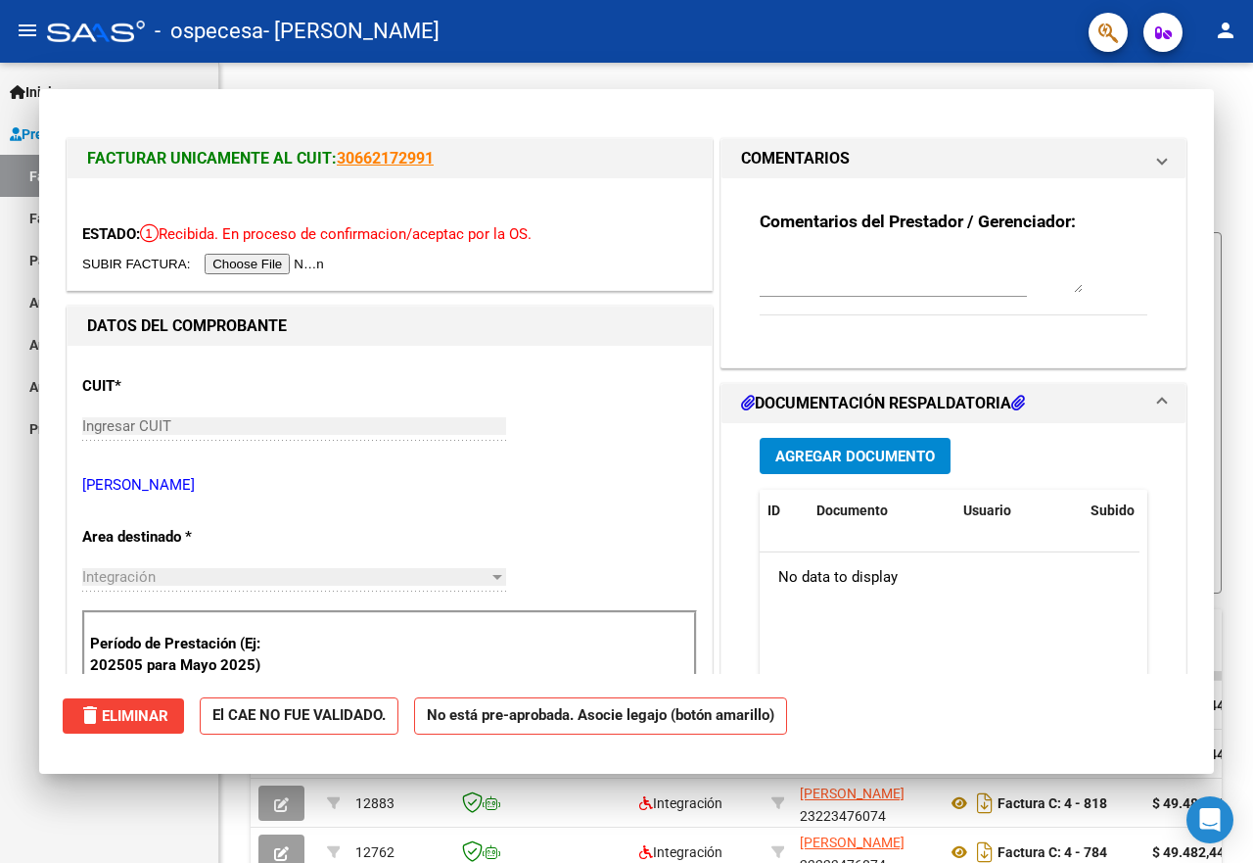 The image size is (1253, 863). I want to click on datatable-header-cell: Documento, so click(882, 510).